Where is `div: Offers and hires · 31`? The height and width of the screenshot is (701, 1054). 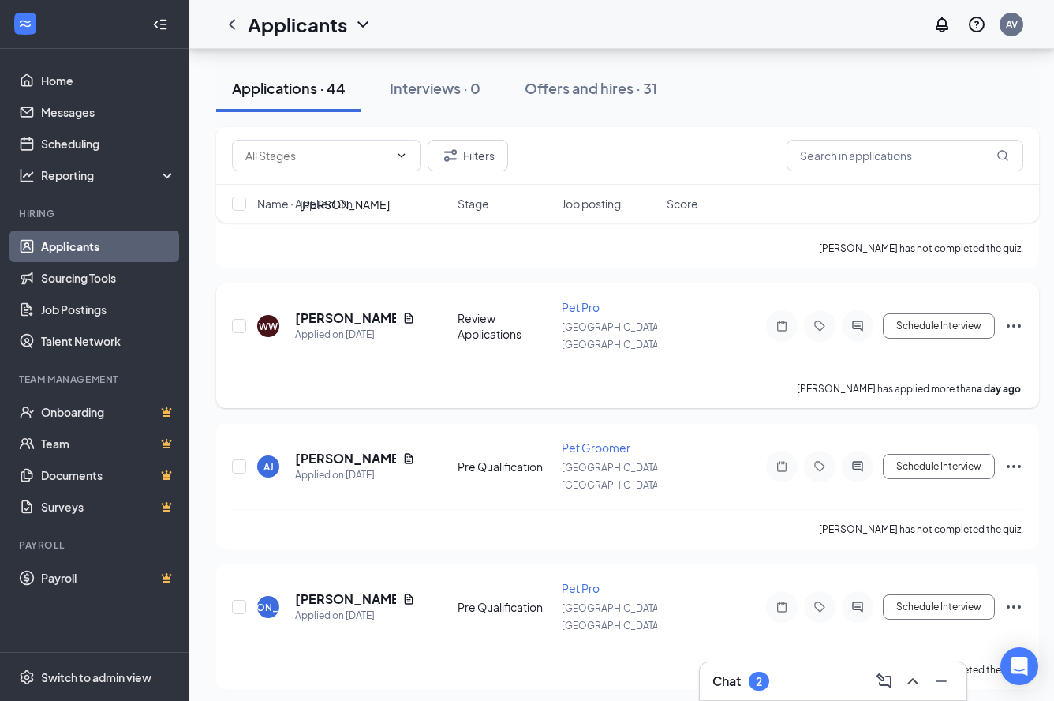 div: Offers and hires · 31 is located at coordinates (591, 88).